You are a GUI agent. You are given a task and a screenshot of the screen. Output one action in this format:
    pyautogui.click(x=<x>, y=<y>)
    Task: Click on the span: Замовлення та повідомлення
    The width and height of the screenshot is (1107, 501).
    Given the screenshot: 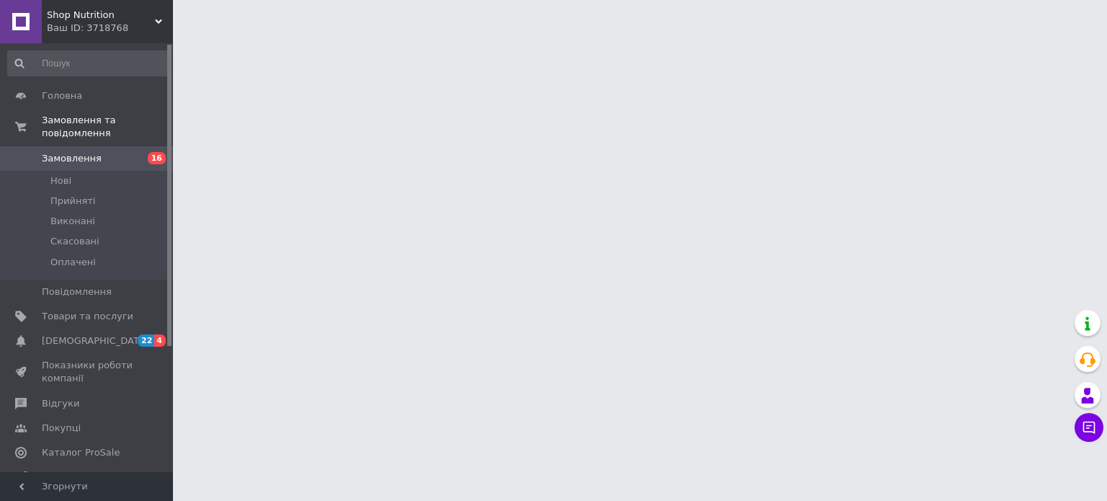 What is the action you would take?
    pyautogui.click(x=107, y=127)
    